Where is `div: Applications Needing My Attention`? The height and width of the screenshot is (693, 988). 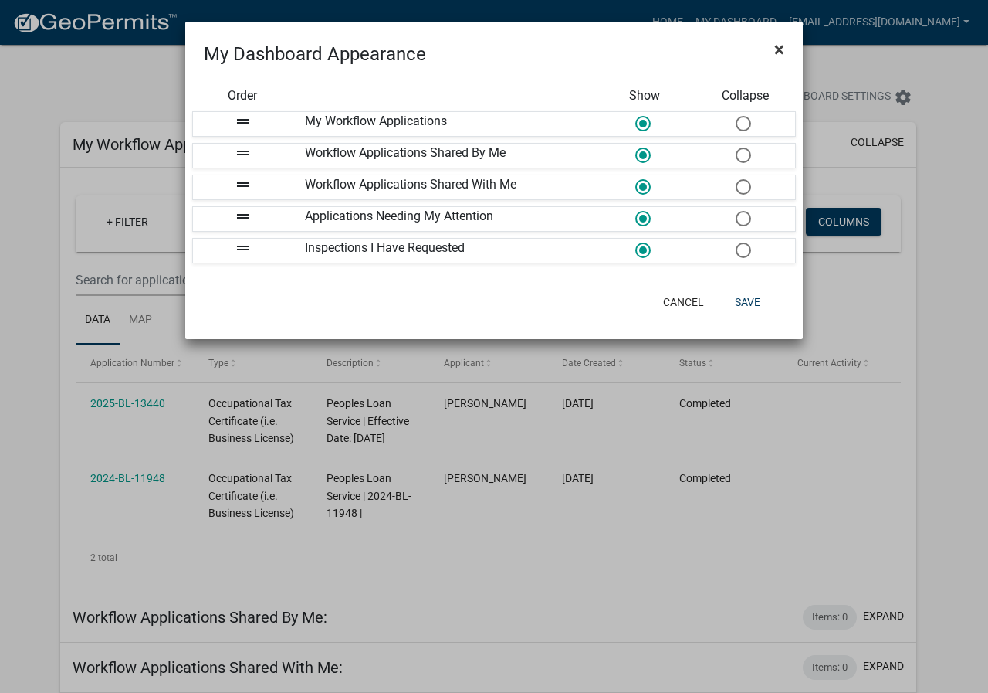 div: Applications Needing My Attention is located at coordinates (444, 219).